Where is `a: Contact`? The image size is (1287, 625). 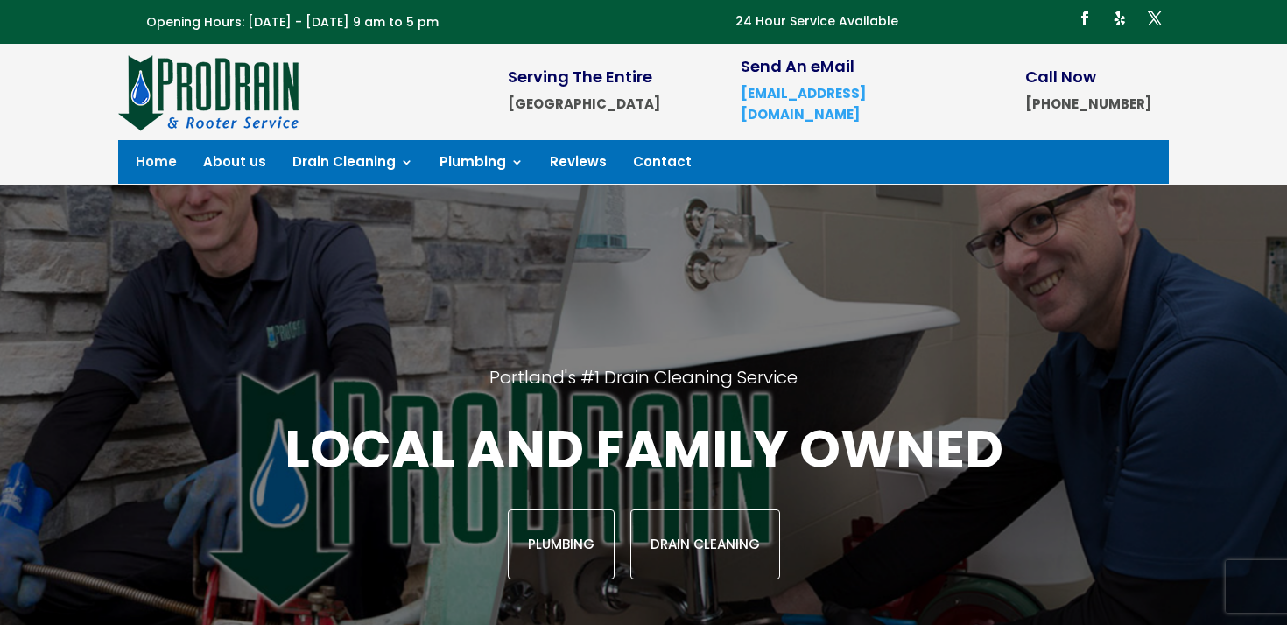
a: Contact is located at coordinates (662, 166).